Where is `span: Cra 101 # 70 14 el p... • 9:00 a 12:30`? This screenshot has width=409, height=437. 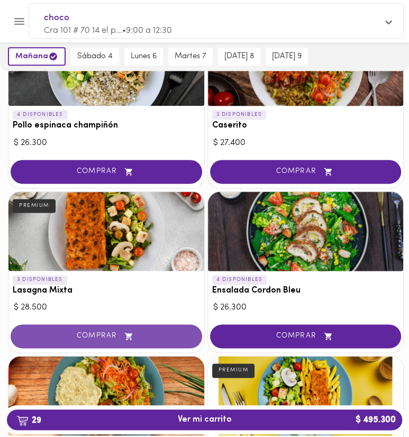 span: Cra 101 # 70 14 el p... • 9:00 a 12:30 is located at coordinates (108, 31).